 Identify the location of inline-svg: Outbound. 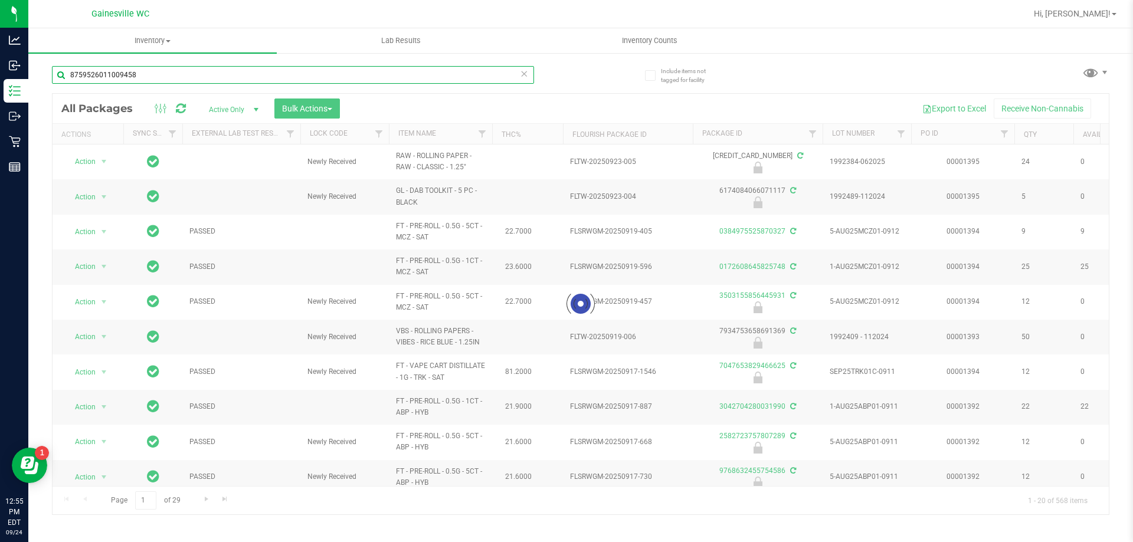
(15, 116).